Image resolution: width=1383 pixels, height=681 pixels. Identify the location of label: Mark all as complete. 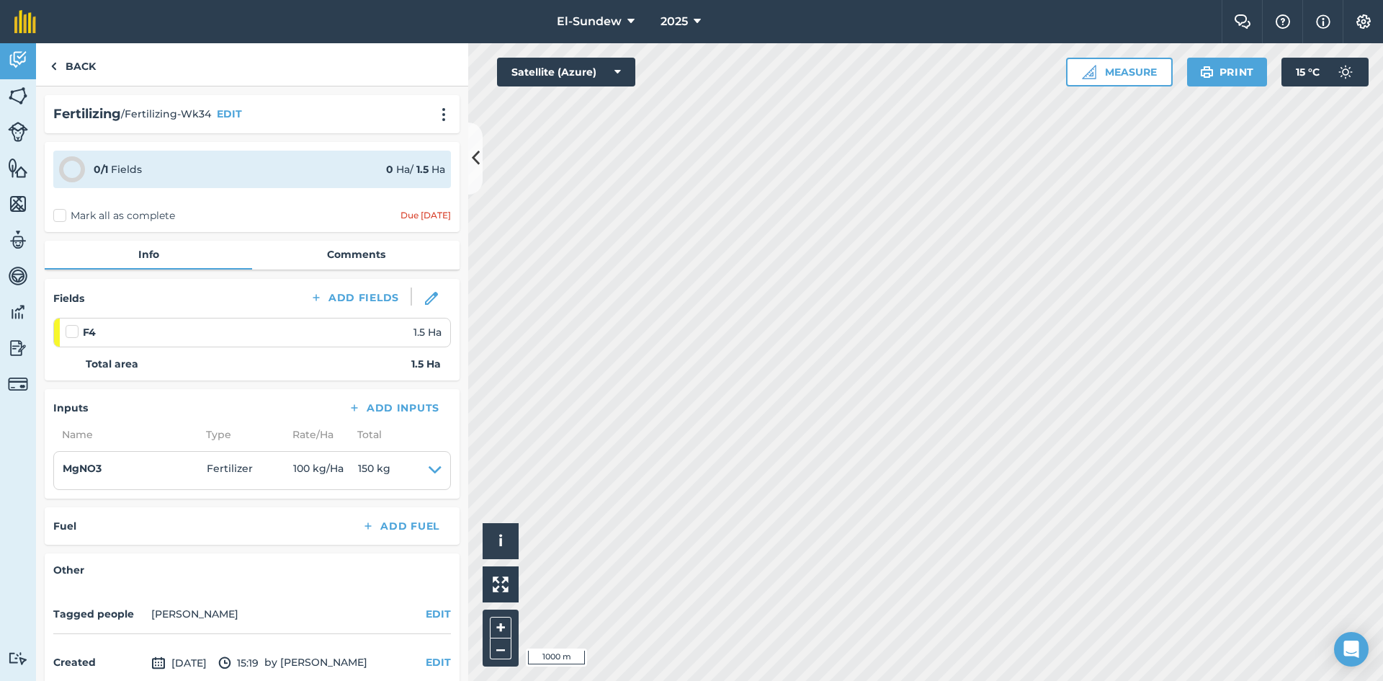
(114, 215).